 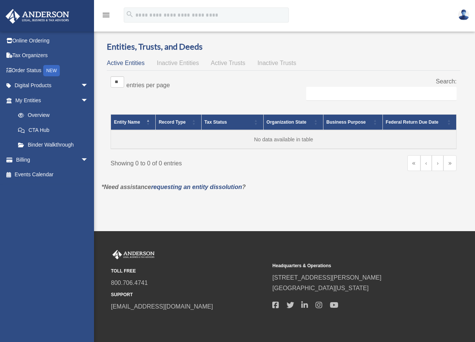 What do you see at coordinates (52, 160) in the screenshot?
I see `a: Billingarrow_drop_down` at bounding box center [52, 160].